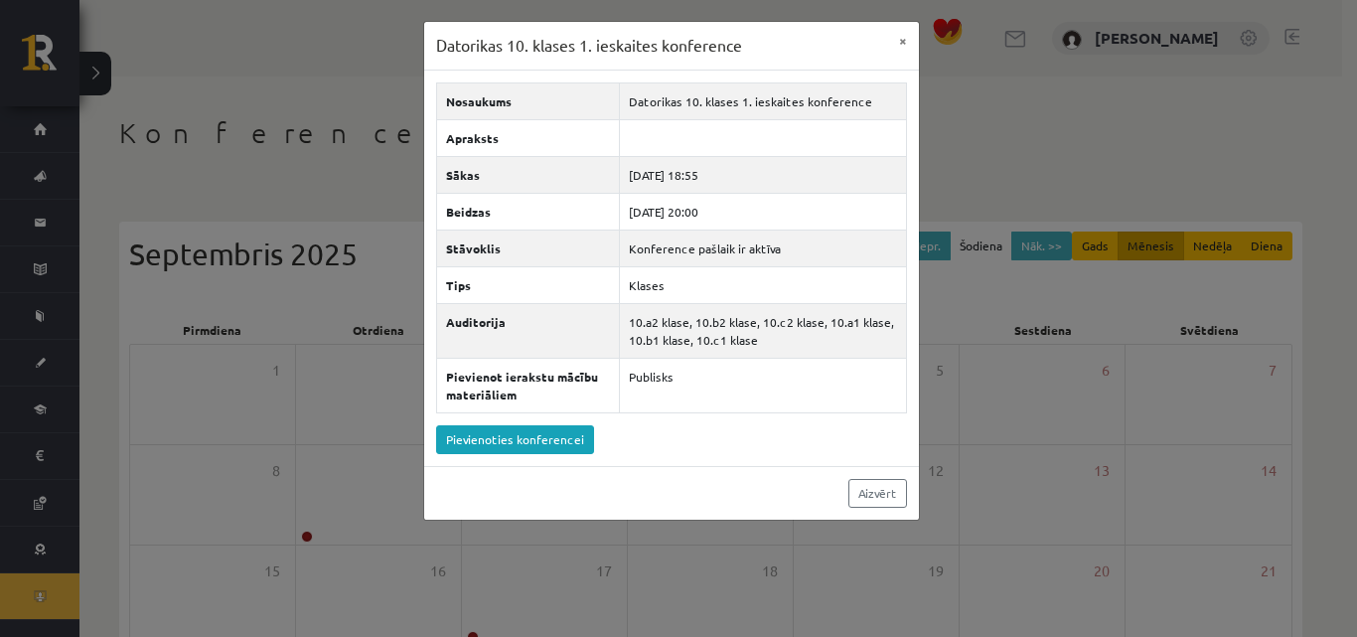 The width and height of the screenshot is (1357, 637). What do you see at coordinates (763, 247) in the screenshot?
I see `td: Konference pašlaik ir aktīva` at bounding box center [763, 247].